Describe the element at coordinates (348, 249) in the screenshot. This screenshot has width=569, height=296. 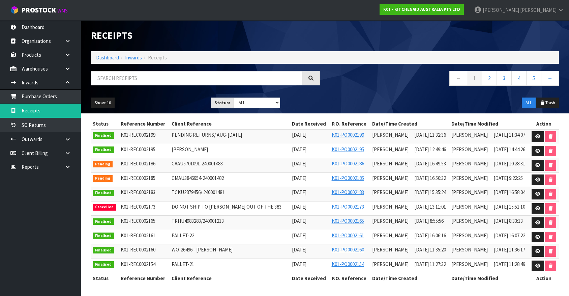
I see `a: K01-PO0002160` at that location.